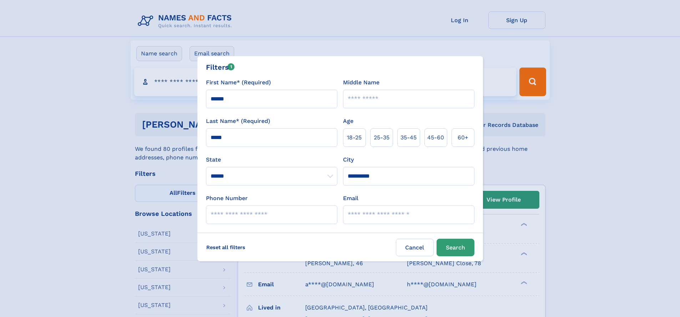  Describe the element at coordinates (382, 137) in the screenshot. I see `span: 25‑35` at that location.